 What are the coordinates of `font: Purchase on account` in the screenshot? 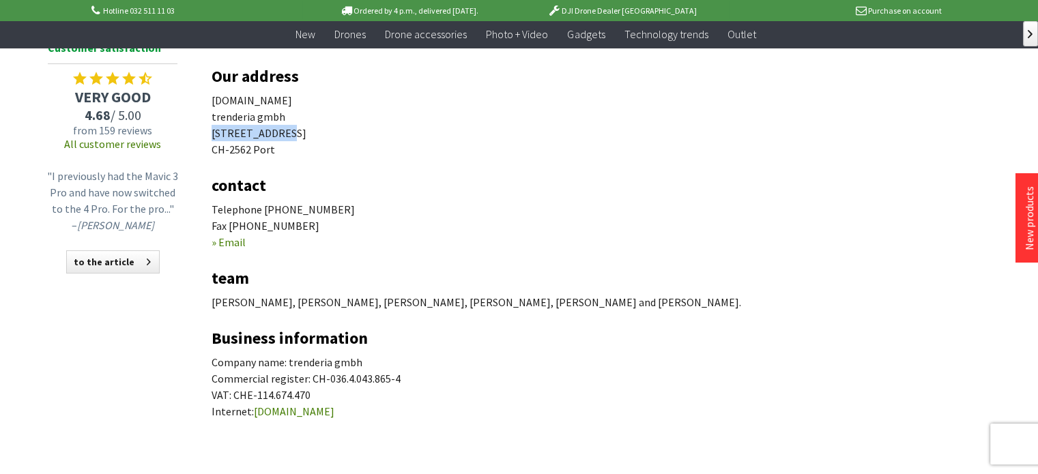 It's located at (905, 10).